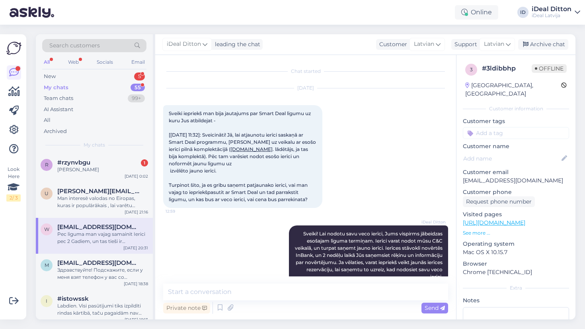  What do you see at coordinates (99, 191) in the screenshot?
I see `span: udris.deivids@icloud.com` at bounding box center [99, 191].